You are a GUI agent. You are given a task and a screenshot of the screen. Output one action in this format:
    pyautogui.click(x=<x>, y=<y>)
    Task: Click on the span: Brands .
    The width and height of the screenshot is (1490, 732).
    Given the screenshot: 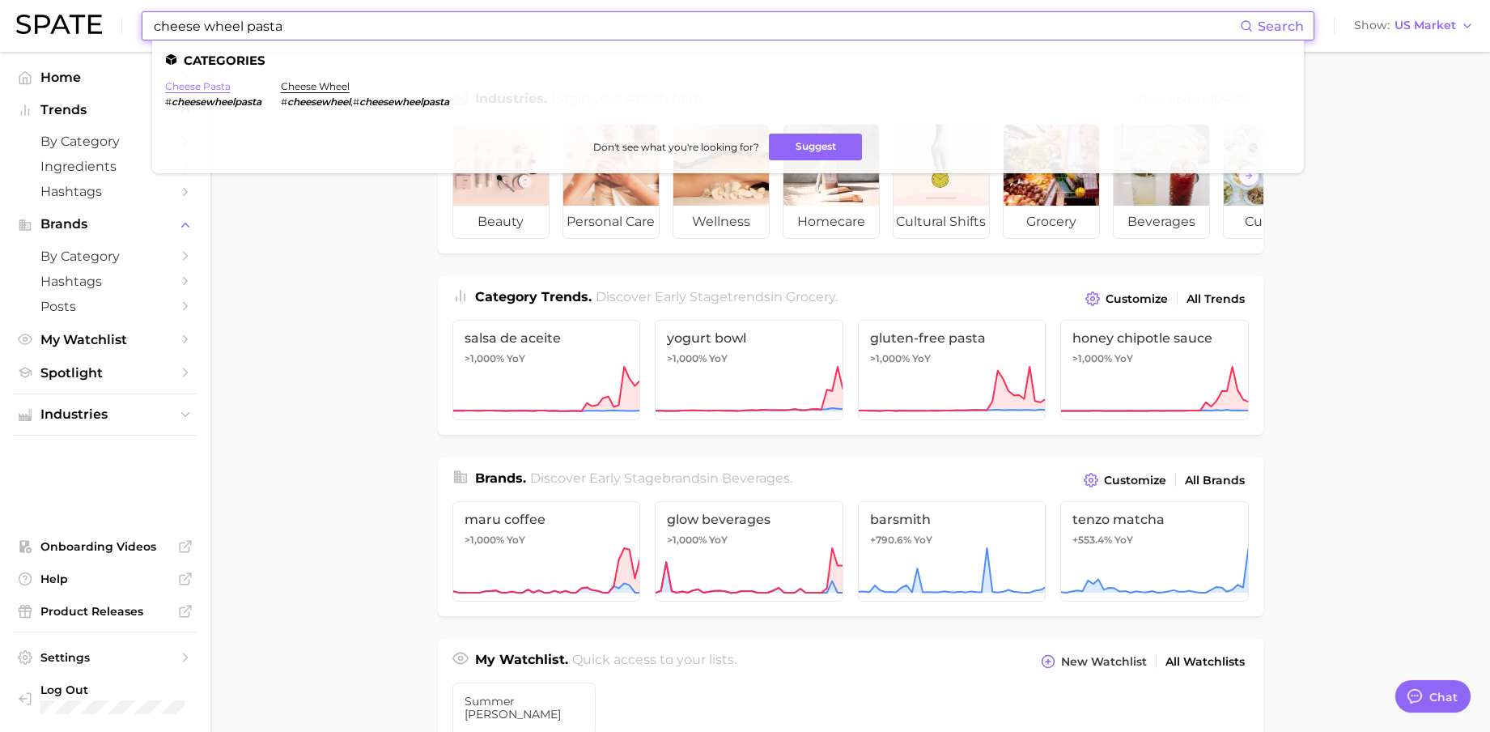 What is the action you would take?
    pyautogui.click(x=500, y=477)
    